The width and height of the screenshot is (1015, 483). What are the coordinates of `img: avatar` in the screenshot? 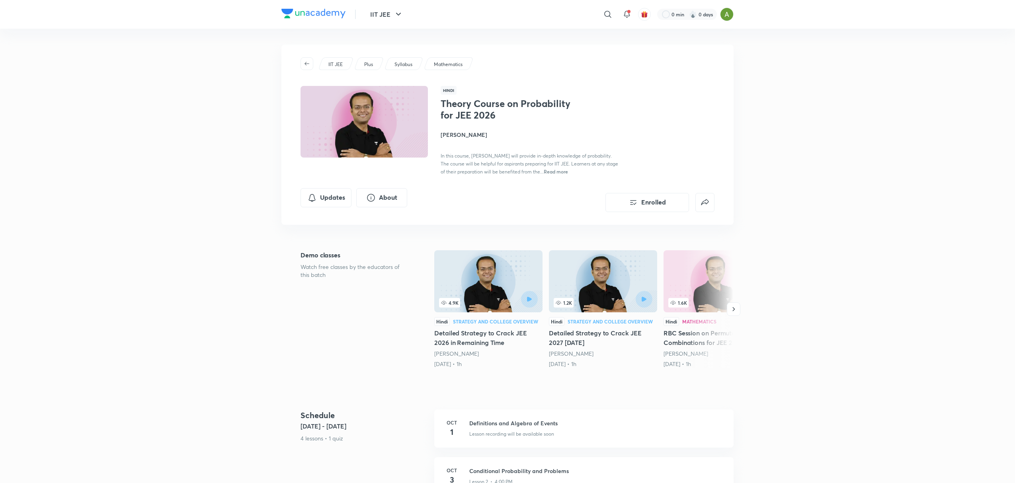 It's located at (644, 14).